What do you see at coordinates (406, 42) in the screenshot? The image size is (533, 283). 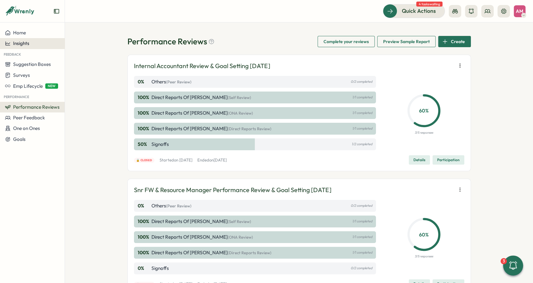 I see `span: Preview Sample Report` at bounding box center [406, 42].